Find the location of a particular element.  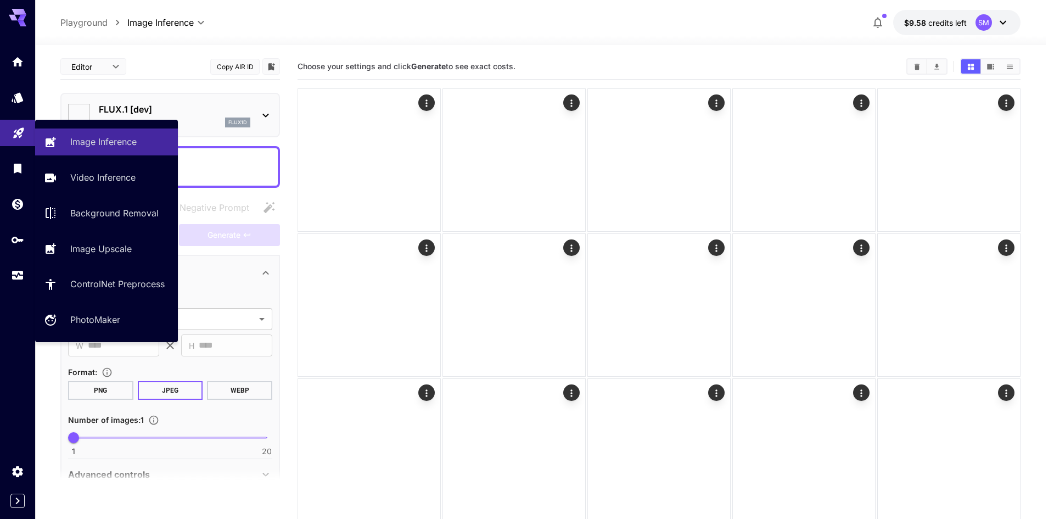

span: Editor is located at coordinates (88, 66).